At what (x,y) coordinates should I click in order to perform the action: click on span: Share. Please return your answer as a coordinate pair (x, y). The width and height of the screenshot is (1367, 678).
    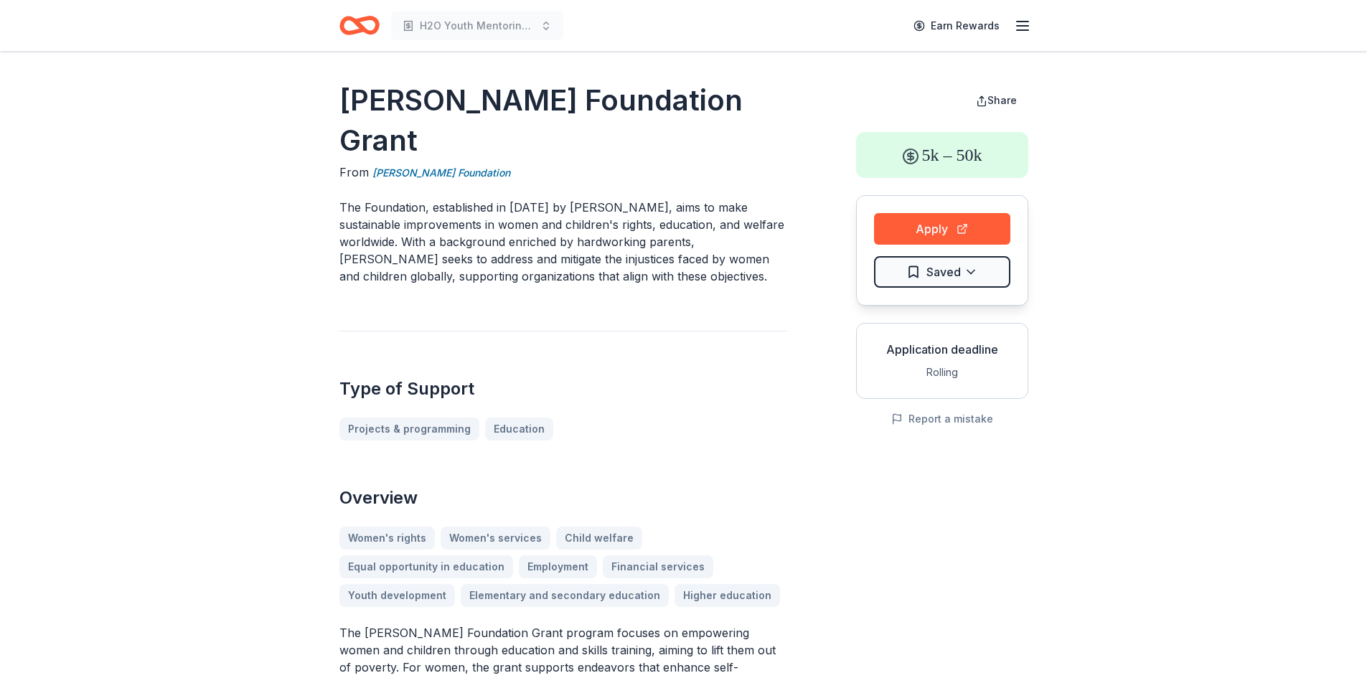
    Looking at the image, I should click on (1002, 100).